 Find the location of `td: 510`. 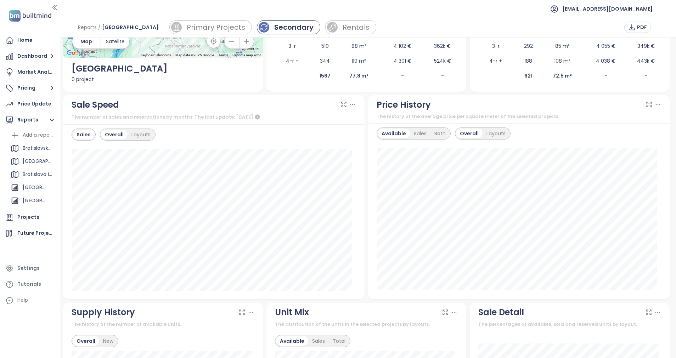

td: 510 is located at coordinates (325, 46).